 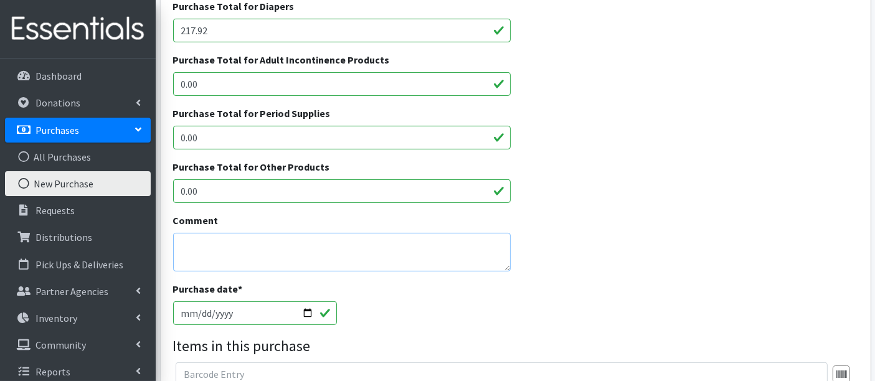 I want to click on p: Inventory, so click(x=56, y=318).